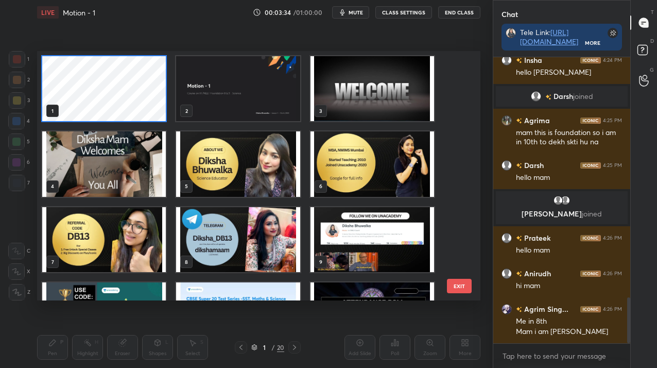 The width and height of the screenshot is (657, 368). Describe the element at coordinates (652, 69) in the screenshot. I see `p: G` at that location.